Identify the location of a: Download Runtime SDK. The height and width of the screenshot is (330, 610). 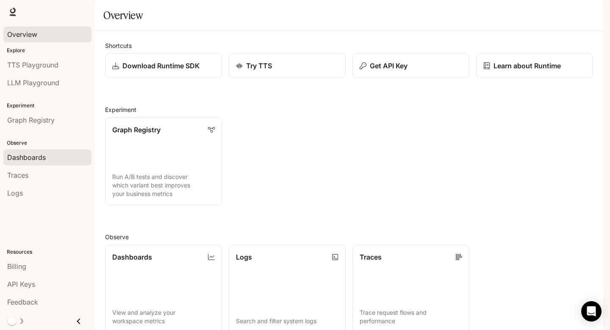
(164, 66).